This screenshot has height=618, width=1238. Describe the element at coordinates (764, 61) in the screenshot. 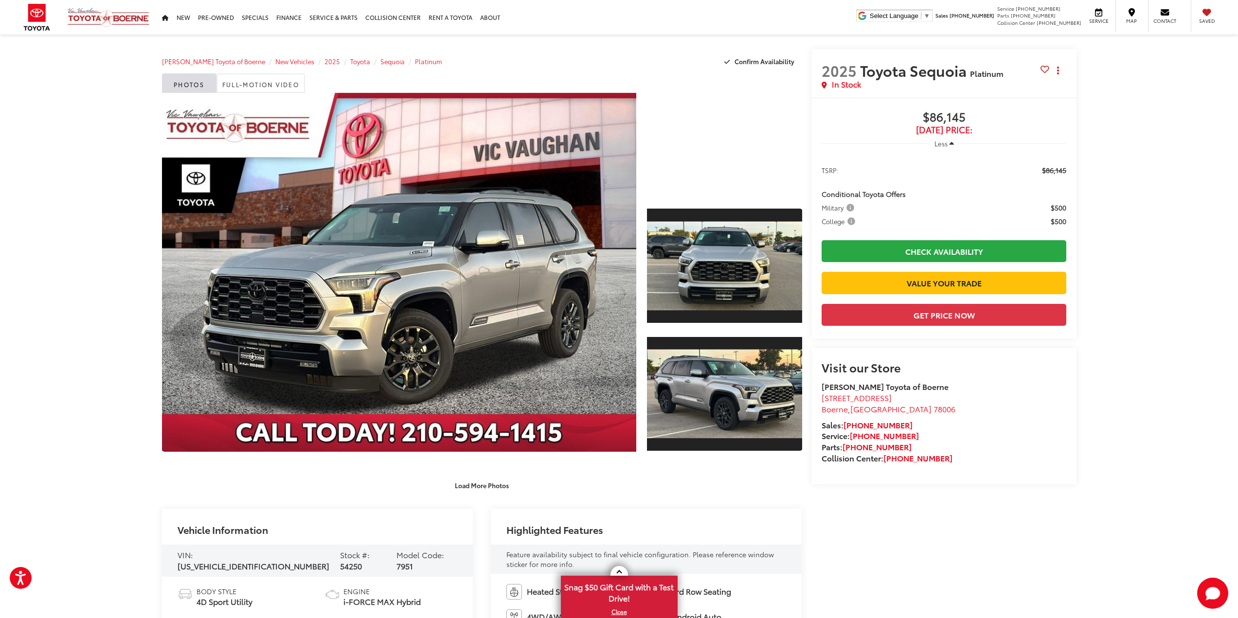

I see `span: Confirm Availability` at that location.